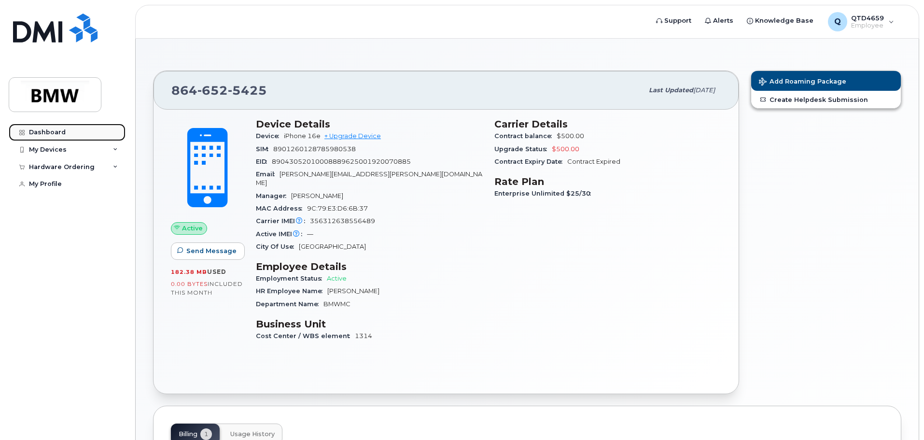 The image size is (924, 440). What do you see at coordinates (530, 161) in the screenshot?
I see `span: Contract Expiry Date` at bounding box center [530, 161].